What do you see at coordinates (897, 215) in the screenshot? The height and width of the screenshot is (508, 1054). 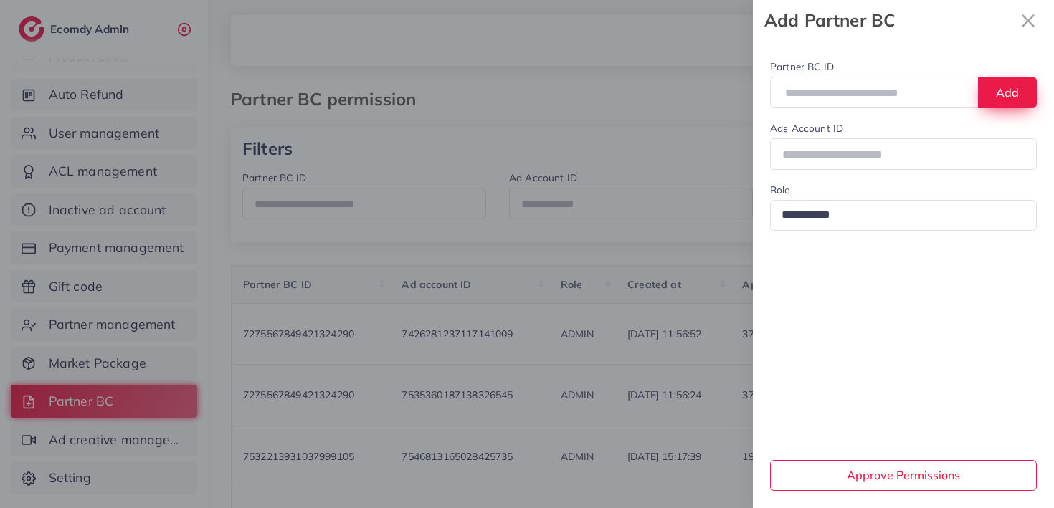 I see `input: Search for option` at bounding box center [897, 215].